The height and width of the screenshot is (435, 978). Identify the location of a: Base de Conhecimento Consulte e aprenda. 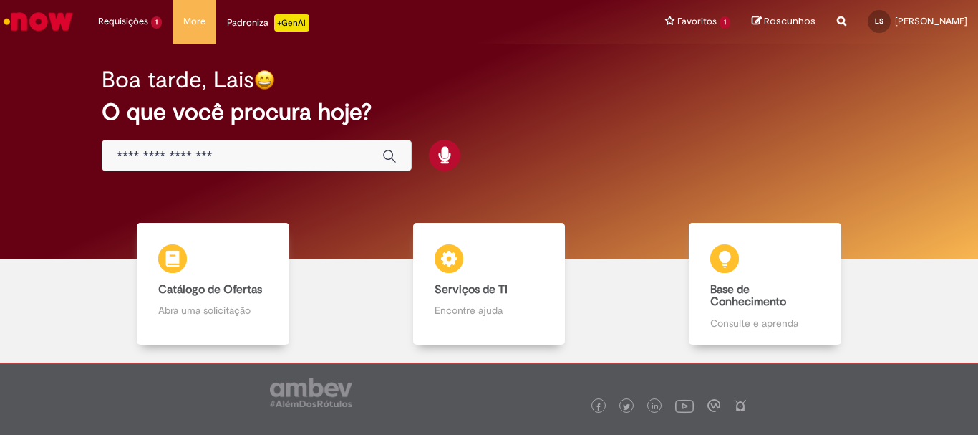
(765, 283).